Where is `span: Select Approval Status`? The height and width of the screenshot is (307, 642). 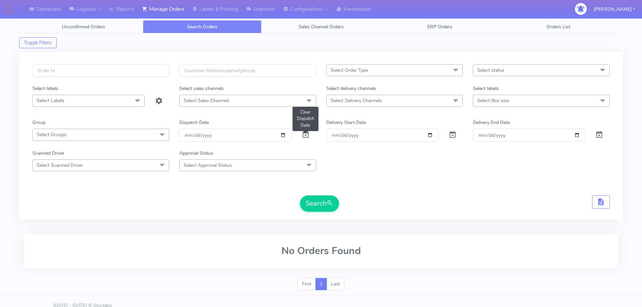
span: Select Approval Status is located at coordinates (208, 165).